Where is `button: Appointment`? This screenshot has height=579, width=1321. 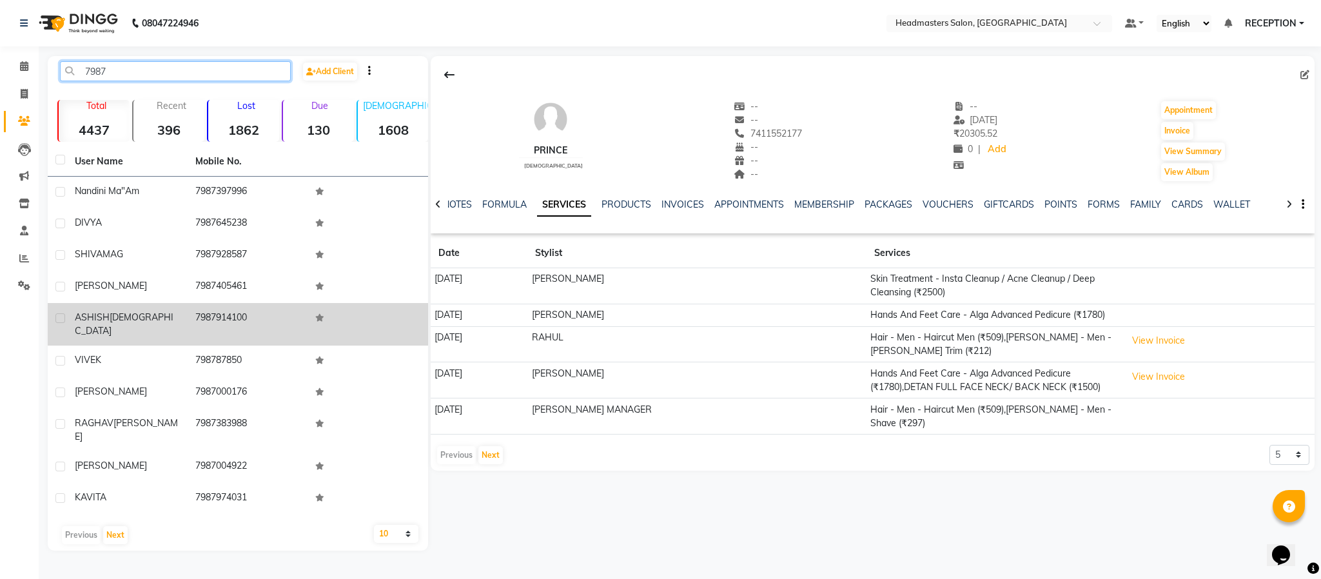
button: Appointment is located at coordinates (1188, 110).